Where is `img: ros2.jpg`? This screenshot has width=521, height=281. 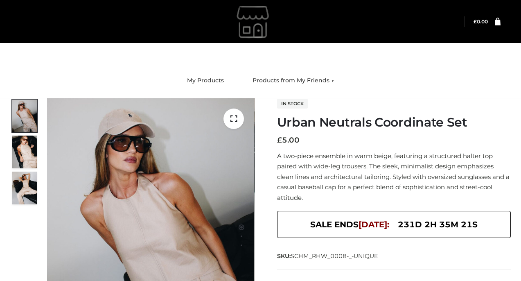
img: ros2.jpg is located at coordinates (25, 188).